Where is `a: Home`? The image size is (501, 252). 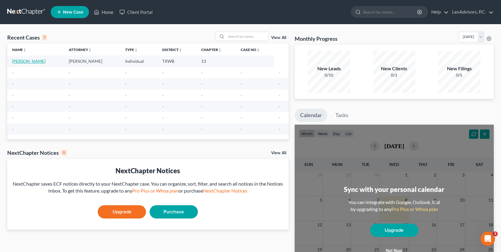
a: Home is located at coordinates (103, 12).